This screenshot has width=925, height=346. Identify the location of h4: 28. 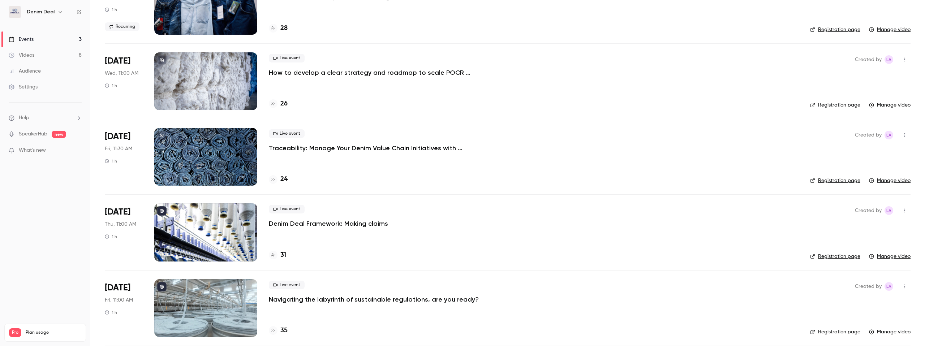
(284, 28).